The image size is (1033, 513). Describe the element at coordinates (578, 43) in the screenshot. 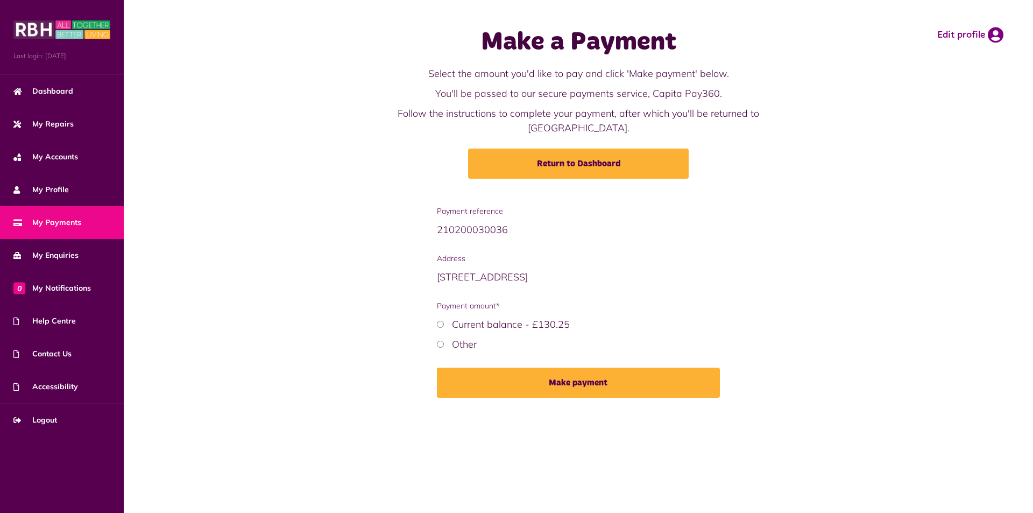

I see `h1: Make a Payment` at that location.